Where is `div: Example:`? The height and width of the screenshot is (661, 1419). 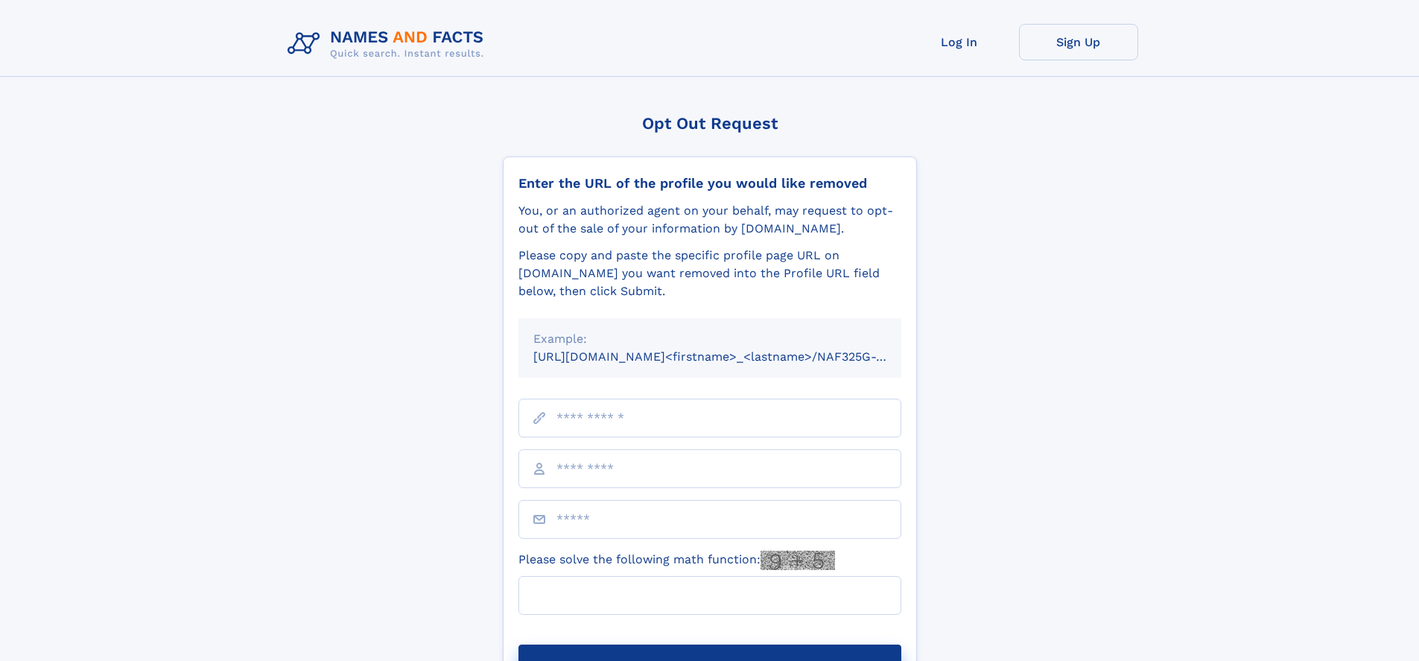 div: Example: is located at coordinates (710, 339).